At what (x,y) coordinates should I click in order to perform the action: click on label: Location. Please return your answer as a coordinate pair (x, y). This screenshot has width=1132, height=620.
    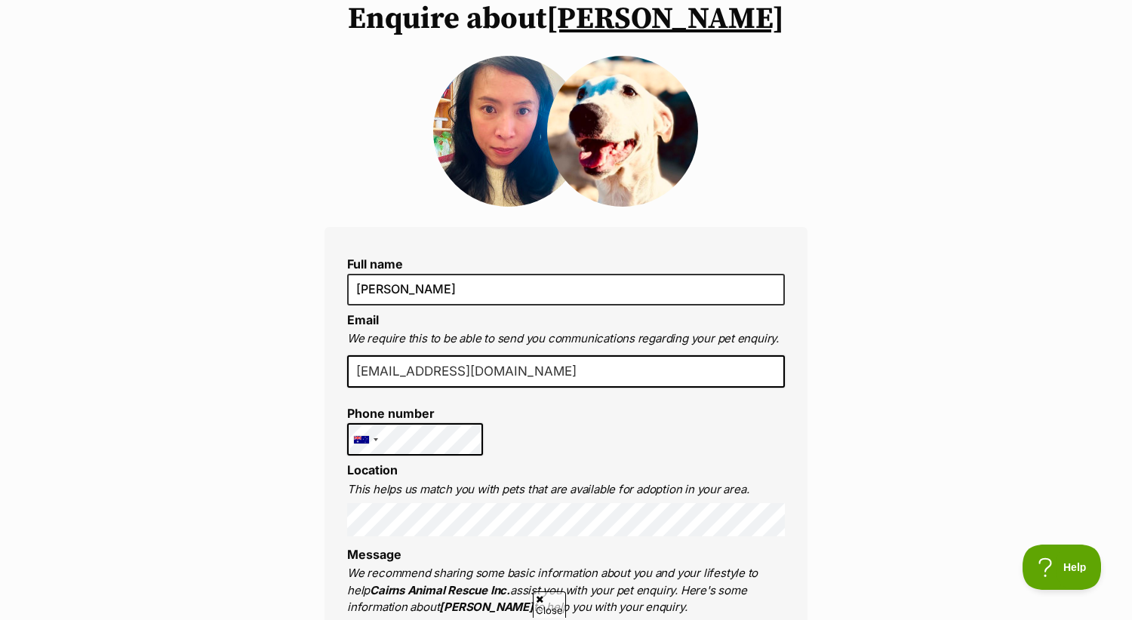
    Looking at the image, I should click on (372, 470).